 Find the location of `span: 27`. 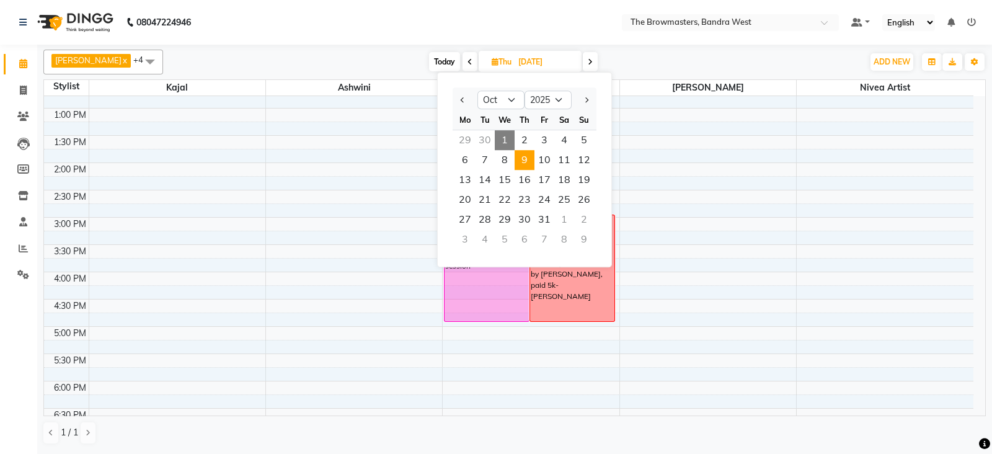

span: 27 is located at coordinates (465, 219).